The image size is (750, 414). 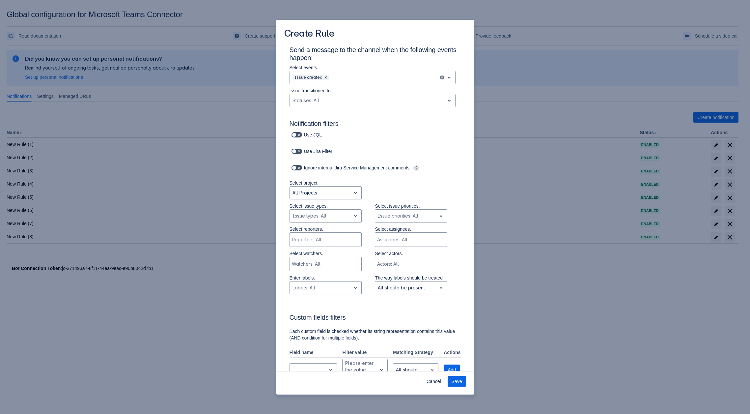 I want to click on span: Save, so click(x=457, y=381).